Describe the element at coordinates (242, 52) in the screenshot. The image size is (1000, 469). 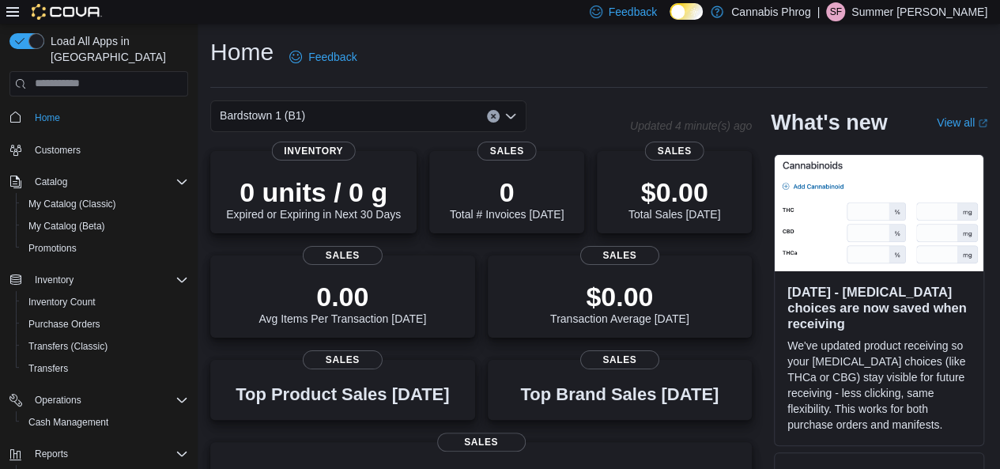
I see `h1: Home` at that location.